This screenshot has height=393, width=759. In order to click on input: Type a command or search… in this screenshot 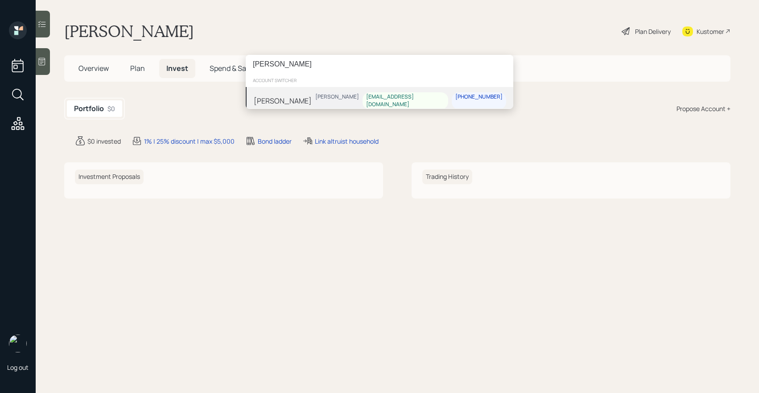, I will do `click(380, 64)`.